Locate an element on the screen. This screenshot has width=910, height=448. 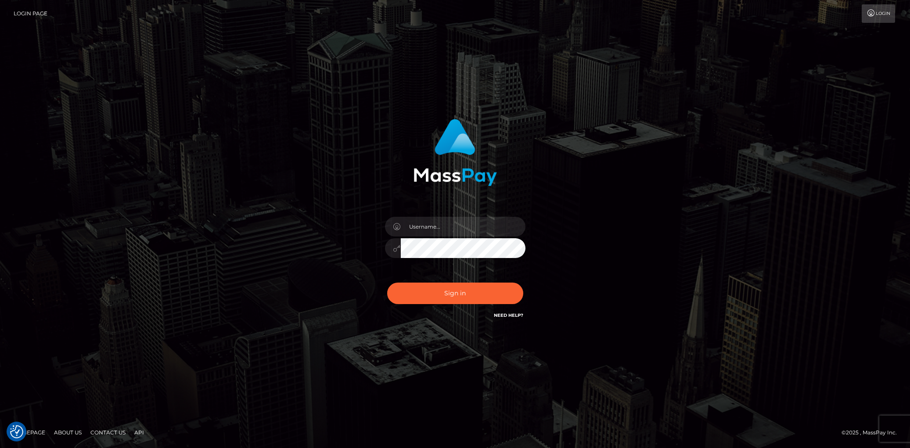
a: Login Page is located at coordinates (30, 14).